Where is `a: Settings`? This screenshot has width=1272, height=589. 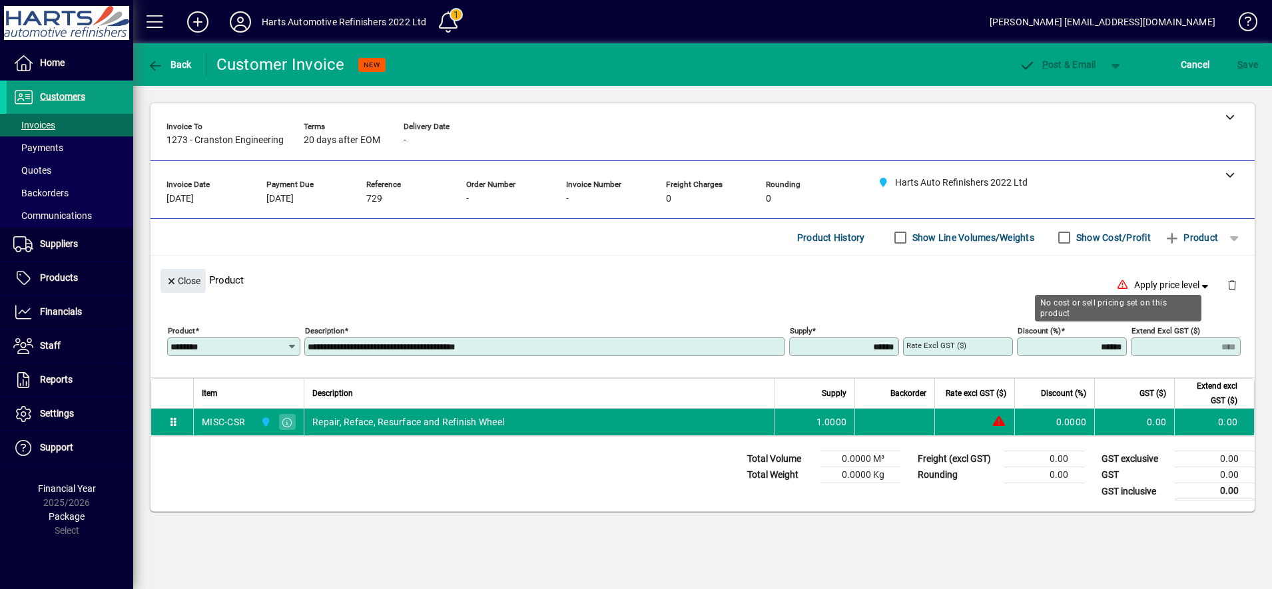 a: Settings is located at coordinates (70, 414).